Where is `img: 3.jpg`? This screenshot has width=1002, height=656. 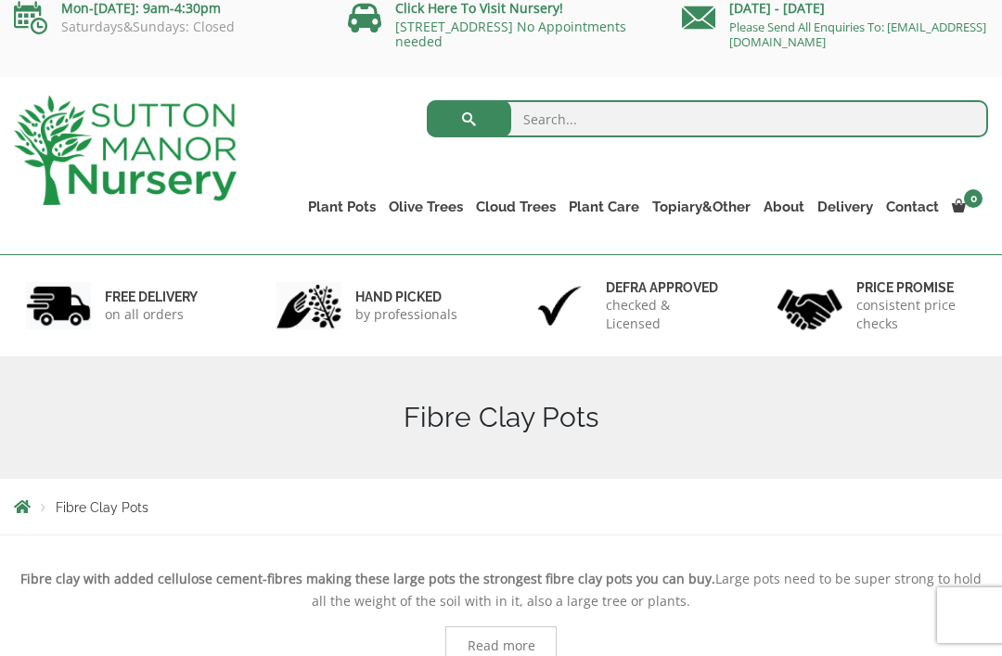 img: 3.jpg is located at coordinates (560, 305).